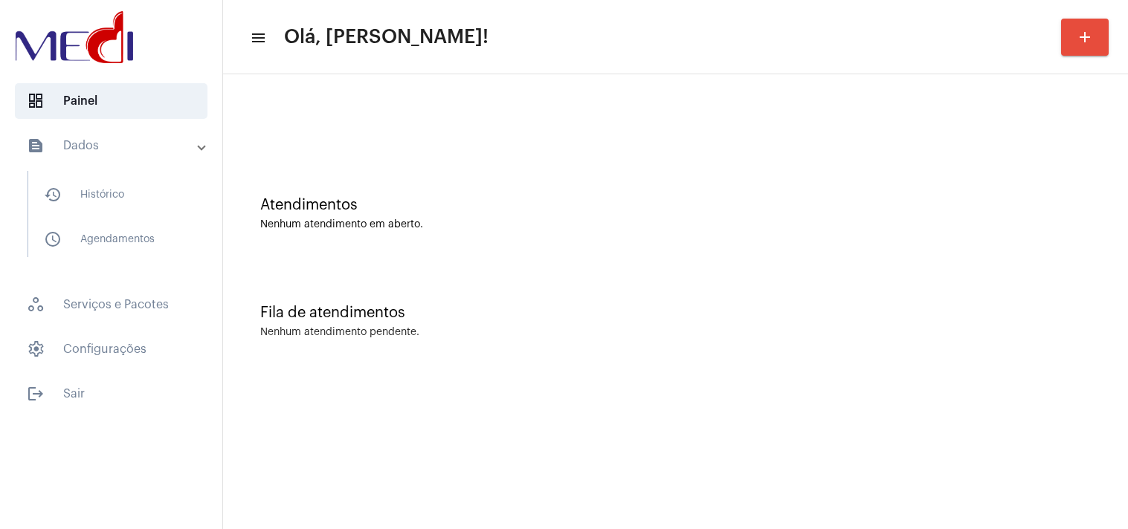  I want to click on span: Serviços e Pacotes, so click(111, 305).